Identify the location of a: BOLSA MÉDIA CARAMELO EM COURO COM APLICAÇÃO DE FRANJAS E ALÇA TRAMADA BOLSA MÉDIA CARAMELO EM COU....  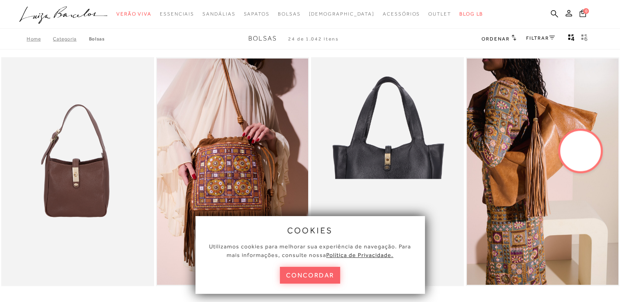
(542, 172).